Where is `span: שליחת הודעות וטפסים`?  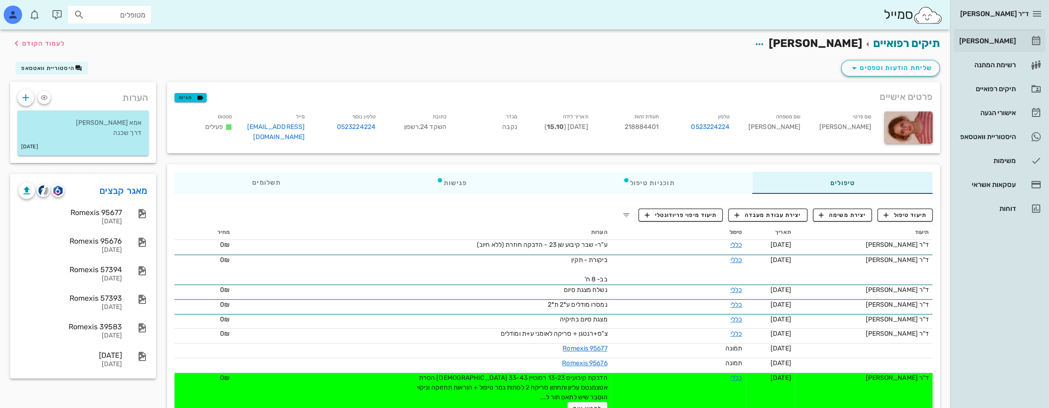
span: שליחת הודעות וטפסים is located at coordinates (890, 68).